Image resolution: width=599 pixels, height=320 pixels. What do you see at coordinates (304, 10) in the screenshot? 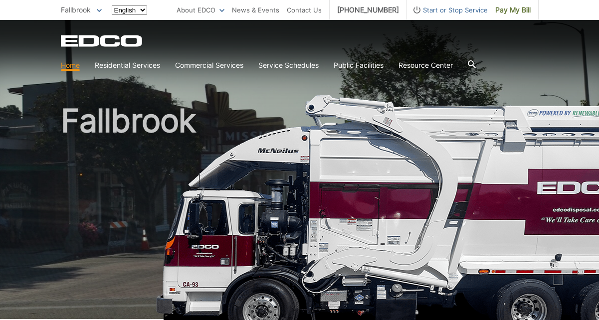
I see `a: Contact Us` at bounding box center [304, 10].